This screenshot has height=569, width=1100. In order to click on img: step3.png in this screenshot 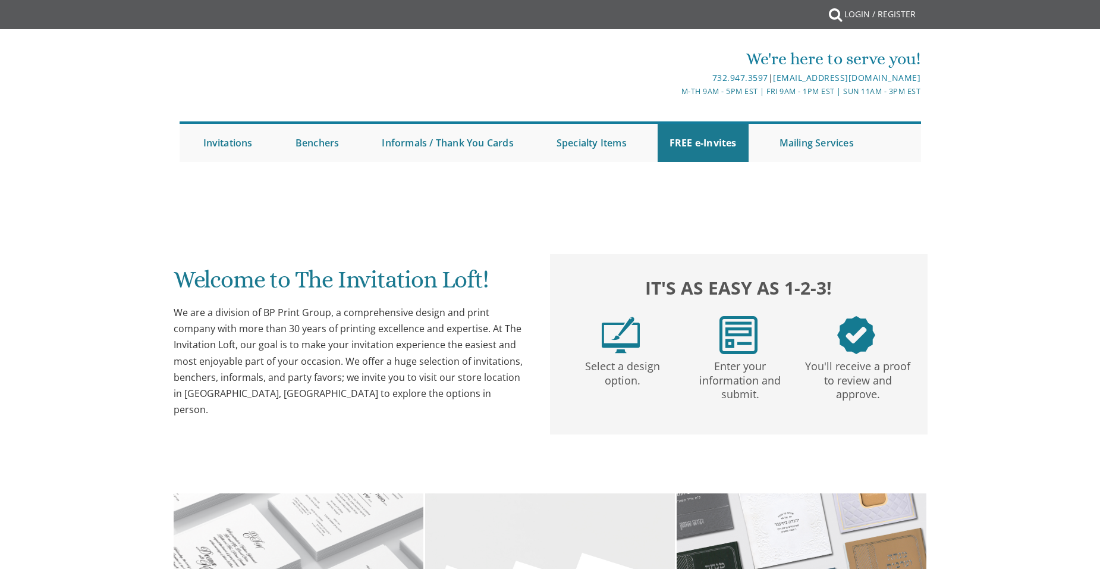, I will do `click(857, 335)`.